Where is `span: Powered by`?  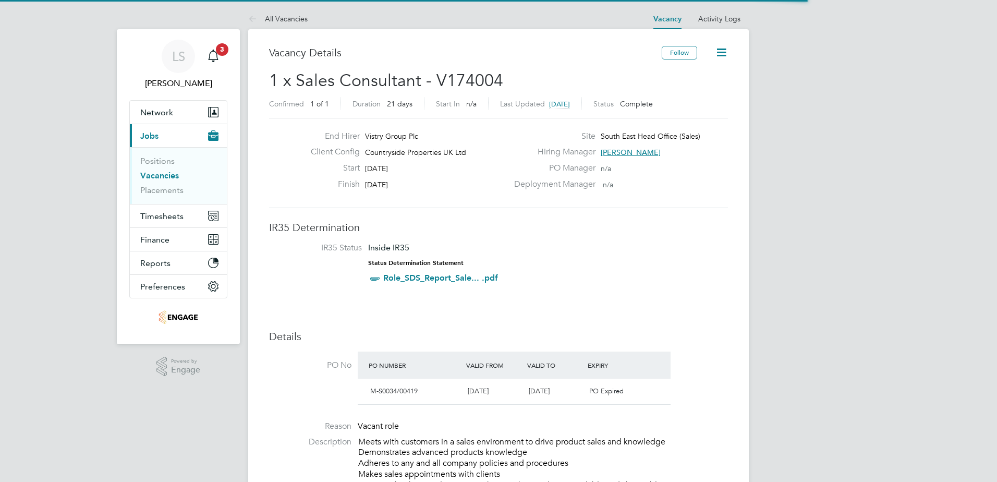 span: Powered by is located at coordinates (186, 361).